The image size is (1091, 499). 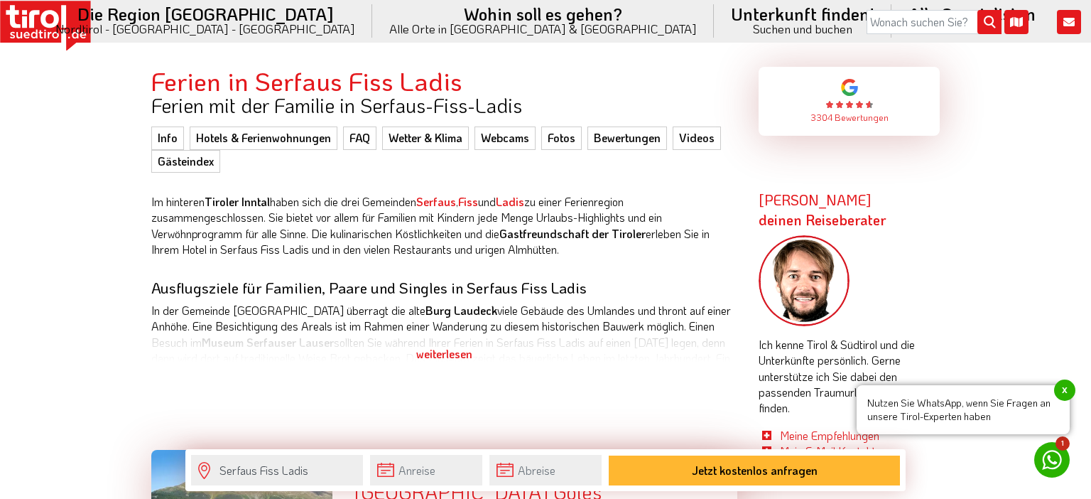 I want to click on a: Serfaus, so click(x=436, y=201).